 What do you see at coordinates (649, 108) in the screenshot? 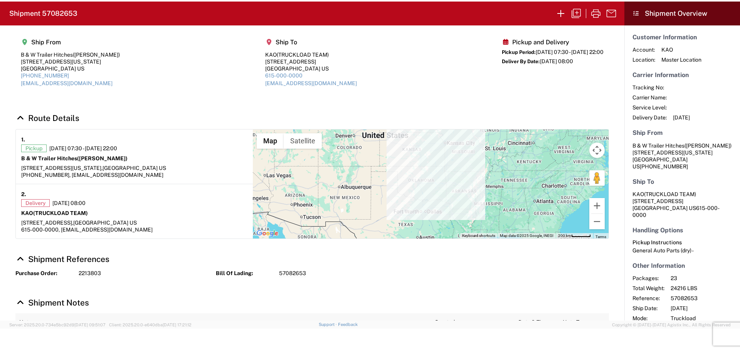
I see `span: Service Level:` at bounding box center [649, 108].